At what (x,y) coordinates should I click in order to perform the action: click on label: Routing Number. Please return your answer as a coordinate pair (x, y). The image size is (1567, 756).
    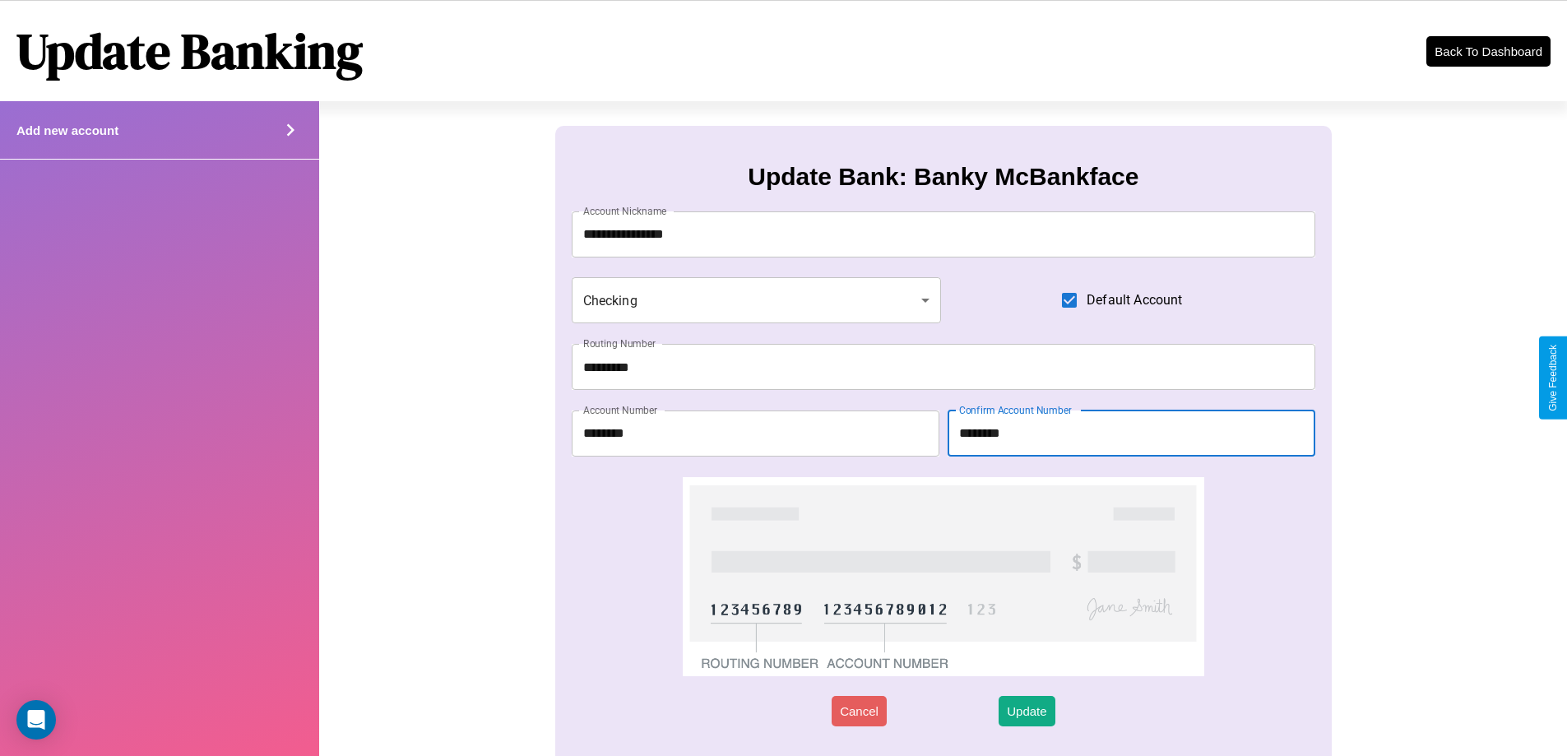
    Looking at the image, I should click on (620, 343).